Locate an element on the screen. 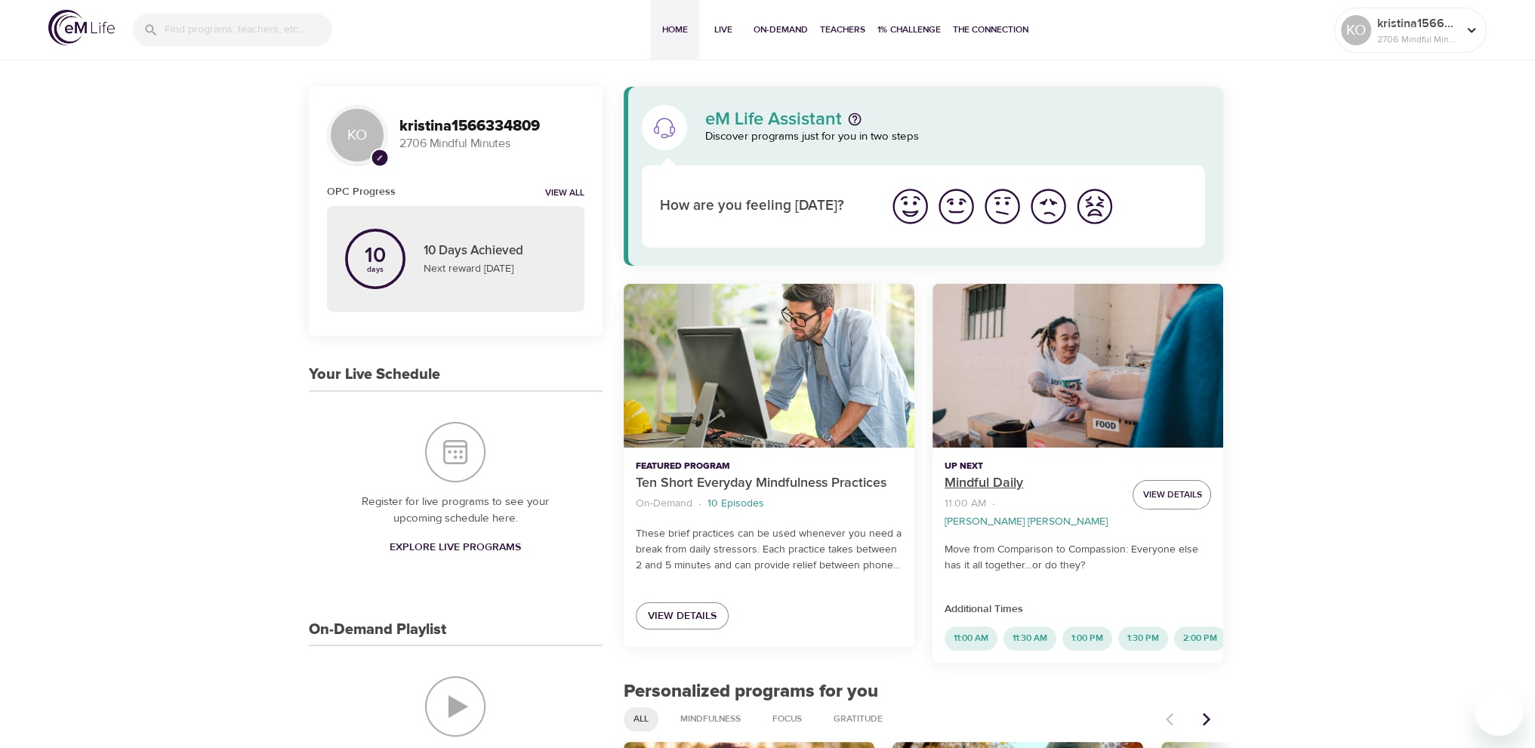 This screenshot has height=748, width=1535. span: Focus is located at coordinates (787, 719).